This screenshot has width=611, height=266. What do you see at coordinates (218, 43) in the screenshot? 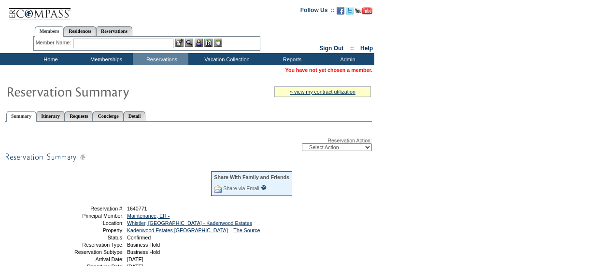
I see `img: b_calculator.gif` at bounding box center [218, 43].